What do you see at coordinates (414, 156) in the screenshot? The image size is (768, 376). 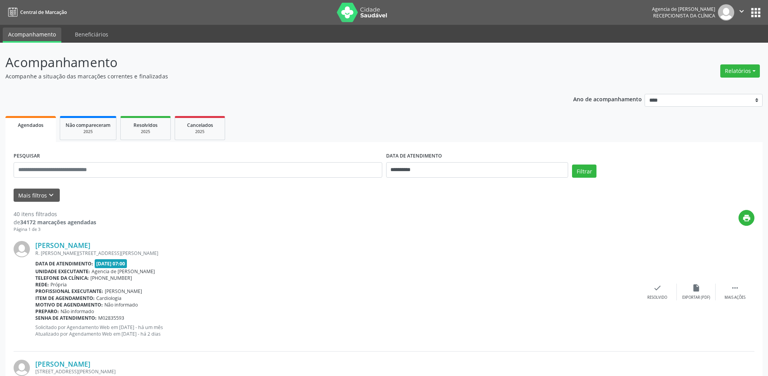 I see `label: DATA DE ATENDIMENTO` at bounding box center [414, 156].